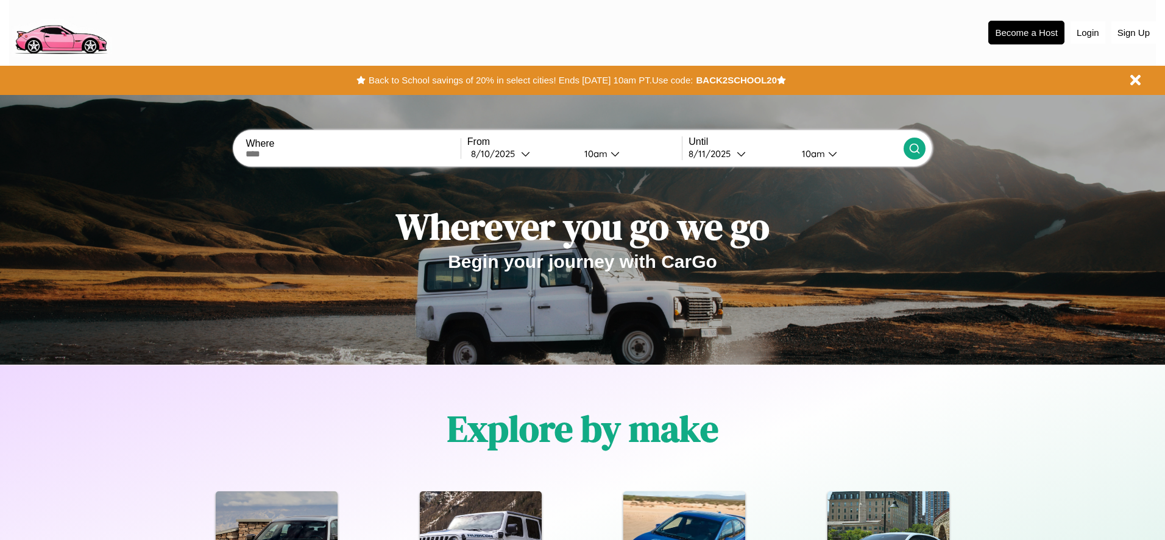 Image resolution: width=1165 pixels, height=540 pixels. Describe the element at coordinates (1087, 32) in the screenshot. I see `button: Login` at that location.